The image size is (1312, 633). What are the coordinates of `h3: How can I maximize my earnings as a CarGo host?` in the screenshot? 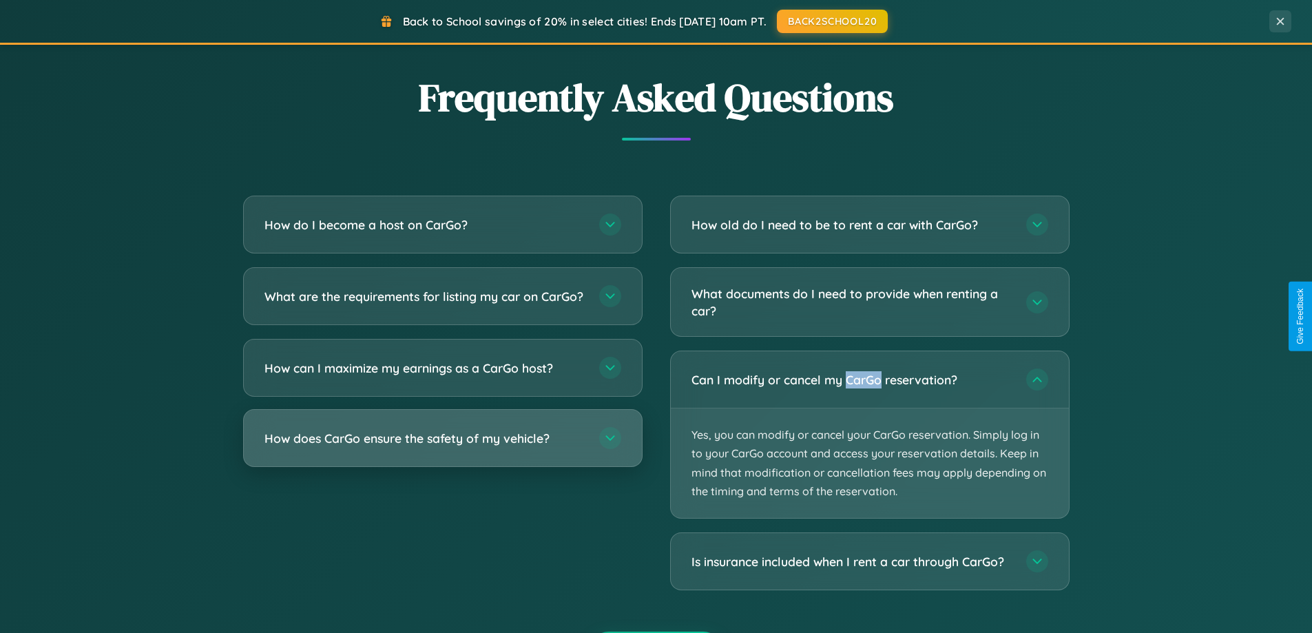 It's located at (425, 368).